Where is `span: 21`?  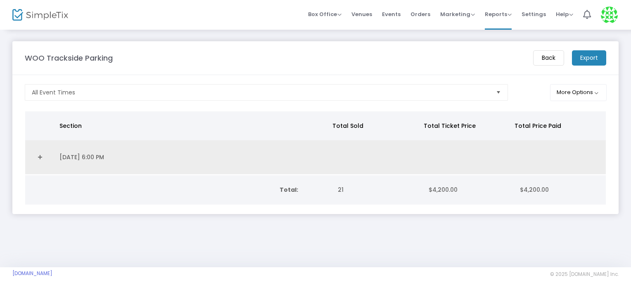
span: 21 is located at coordinates (341, 190).